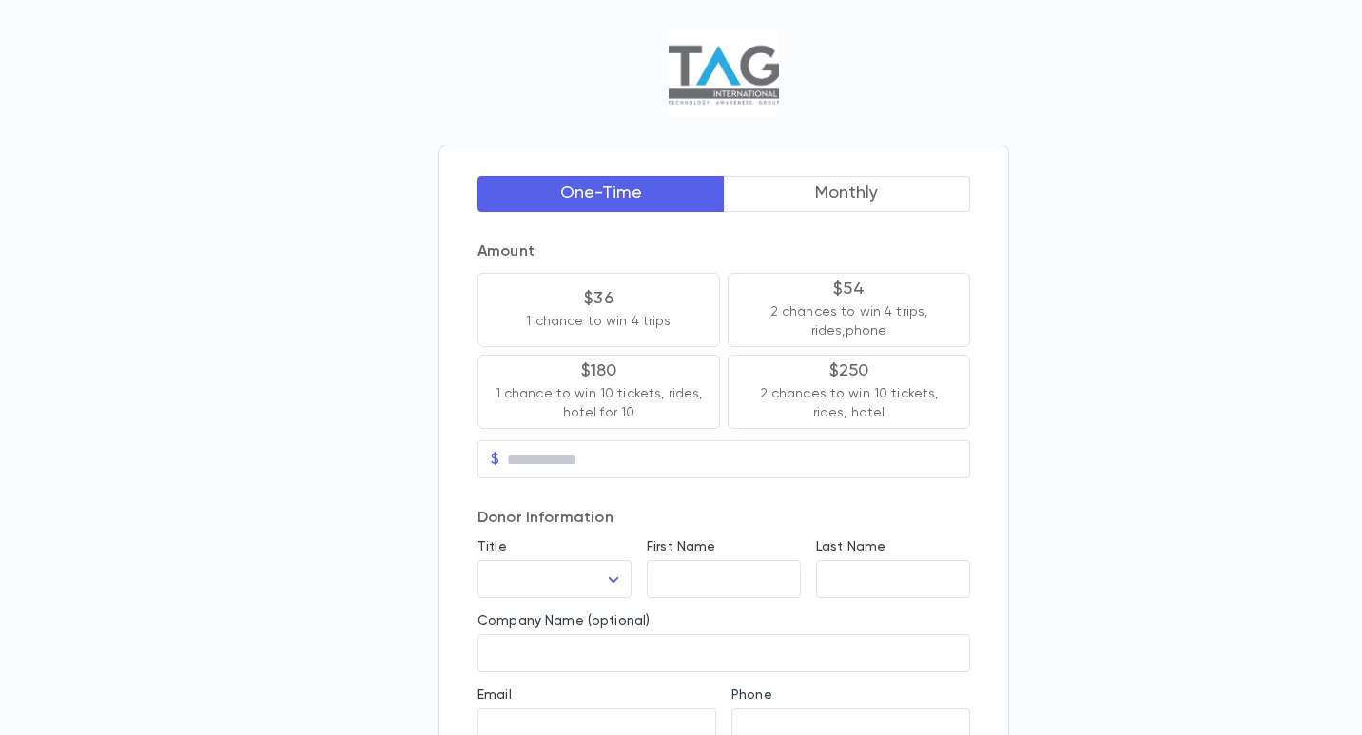  What do you see at coordinates (848, 194) in the screenshot?
I see `button: Monthly` at bounding box center [848, 194].